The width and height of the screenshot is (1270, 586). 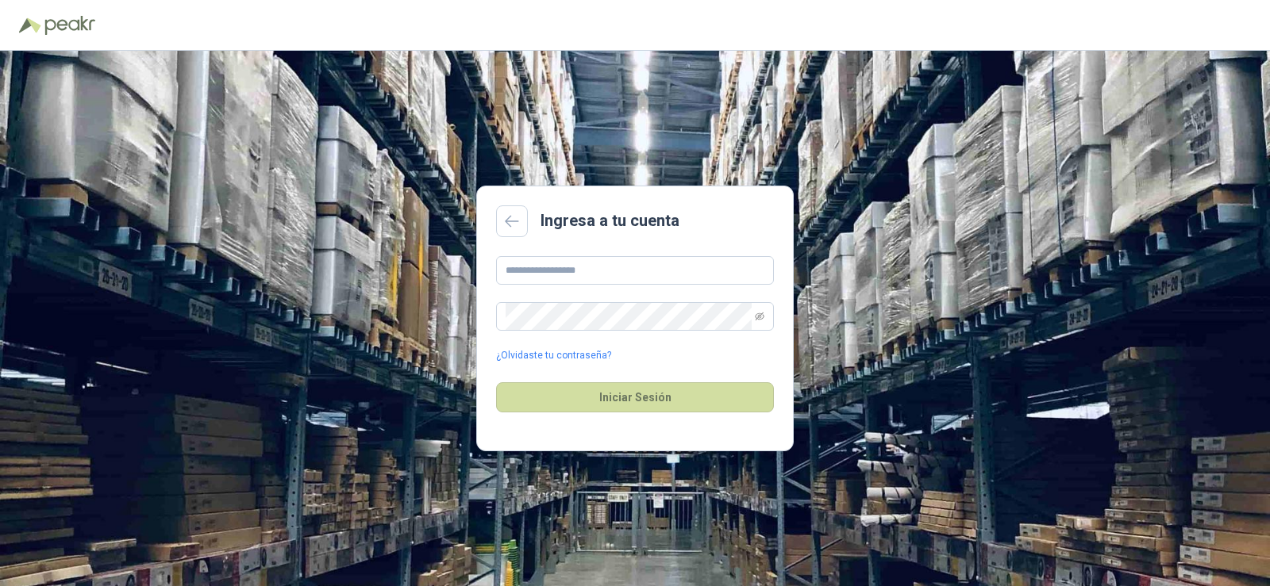 What do you see at coordinates (635, 398) in the screenshot?
I see `button: Iniciar Sesión` at bounding box center [635, 398].